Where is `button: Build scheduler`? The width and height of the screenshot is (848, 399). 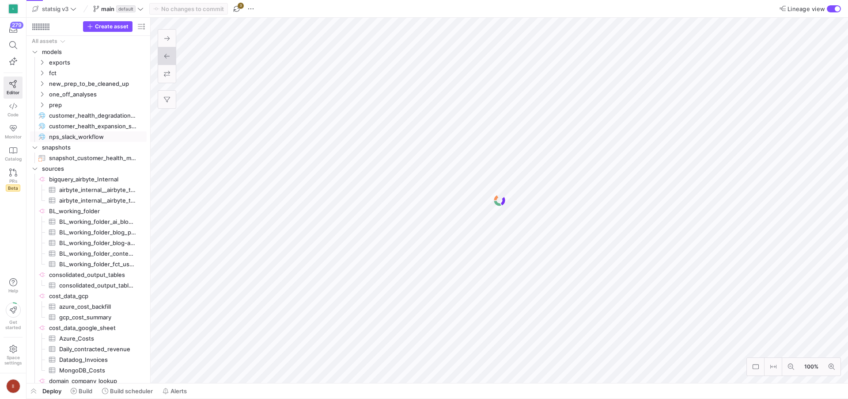 button: Build scheduler is located at coordinates (127, 391).